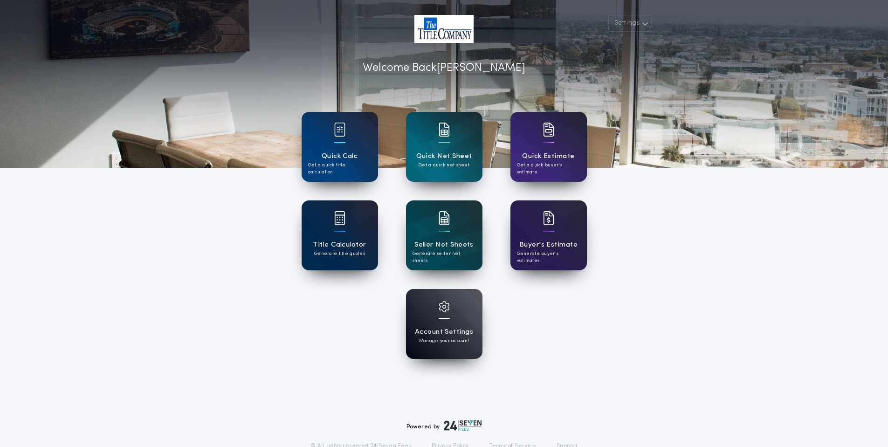 The width and height of the screenshot is (888, 447). Describe the element at coordinates (444, 245) in the screenshot. I see `h1: Seller Net Sheets` at that location.